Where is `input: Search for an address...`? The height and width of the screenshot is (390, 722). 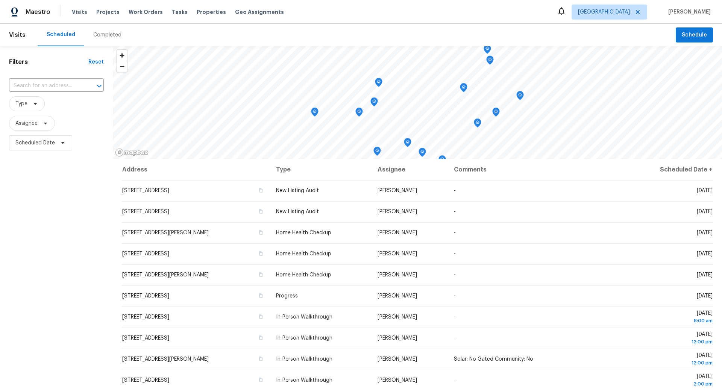 input: Search for an address... is located at coordinates (46, 86).